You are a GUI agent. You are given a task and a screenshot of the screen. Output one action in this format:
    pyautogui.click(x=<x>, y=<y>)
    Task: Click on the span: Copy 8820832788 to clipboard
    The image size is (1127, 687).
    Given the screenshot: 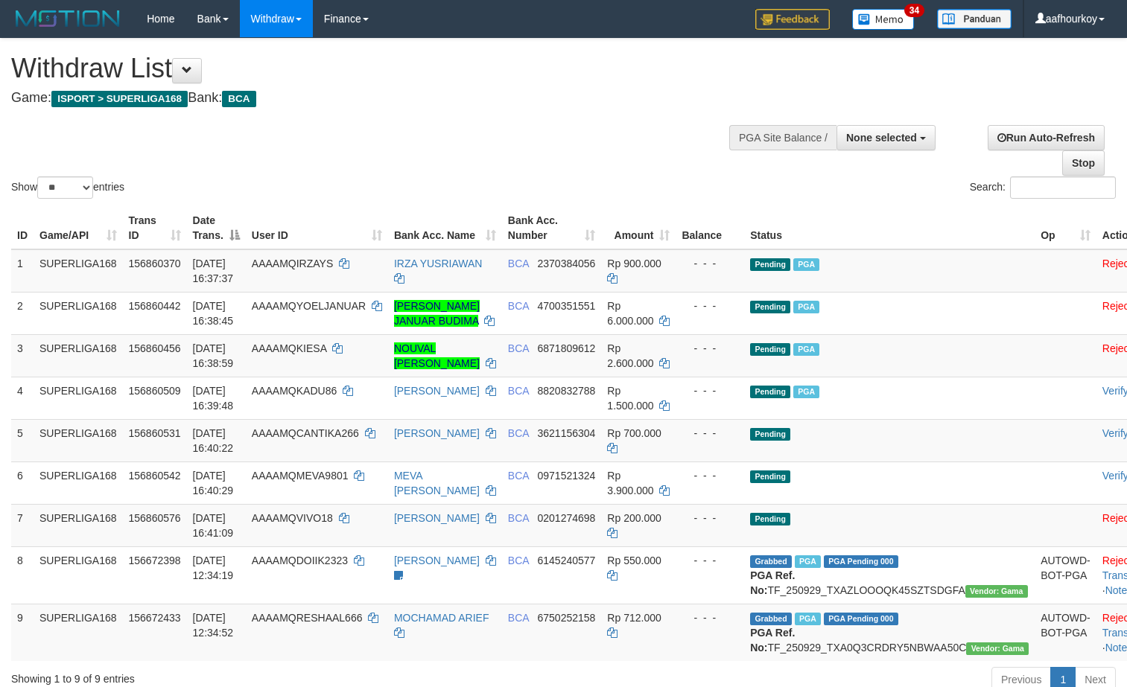 What is the action you would take?
    pyautogui.click(x=566, y=391)
    